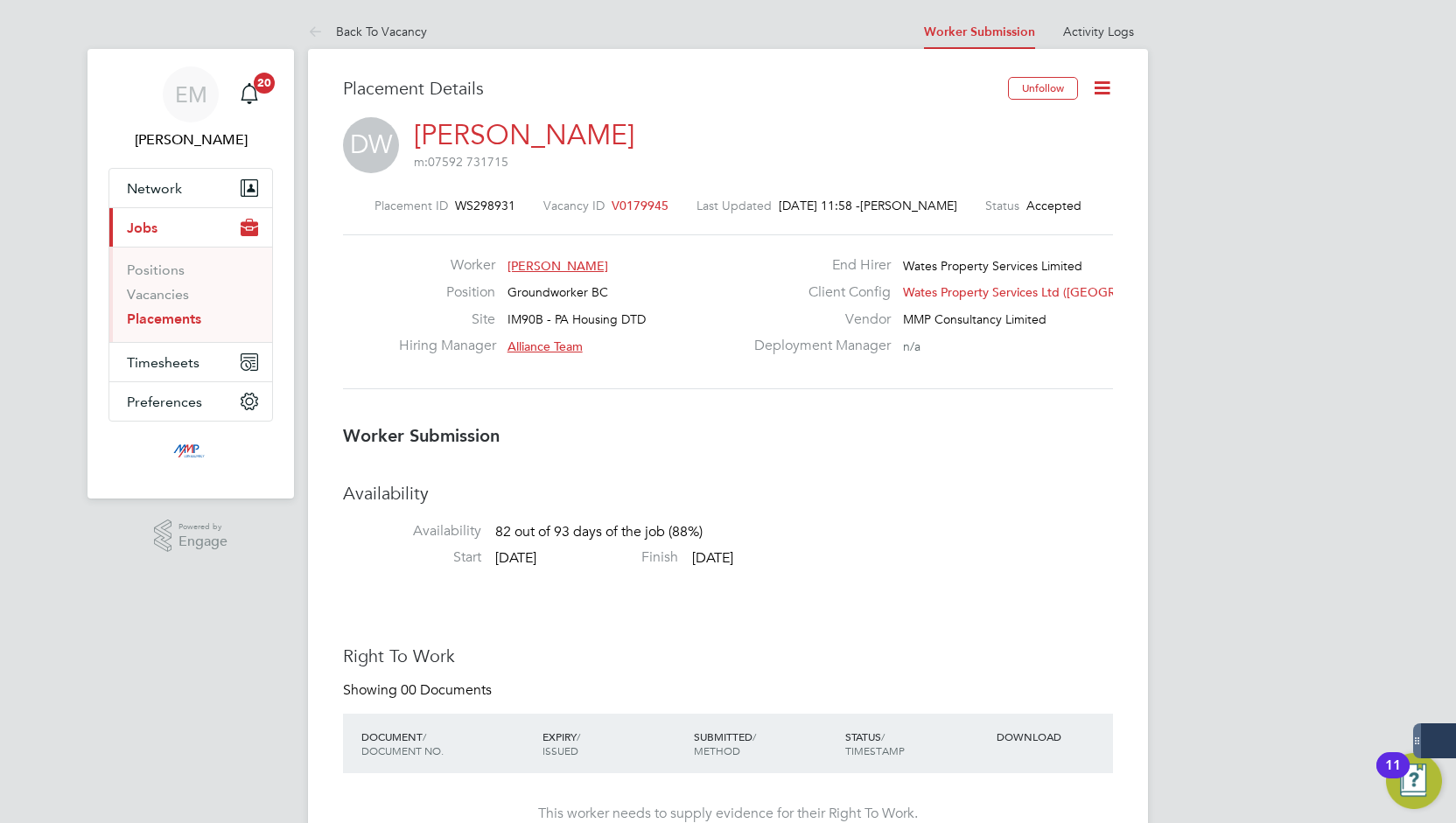 The width and height of the screenshot is (1456, 823). Describe the element at coordinates (367, 31) in the screenshot. I see `a: Back To Vacancy` at that location.